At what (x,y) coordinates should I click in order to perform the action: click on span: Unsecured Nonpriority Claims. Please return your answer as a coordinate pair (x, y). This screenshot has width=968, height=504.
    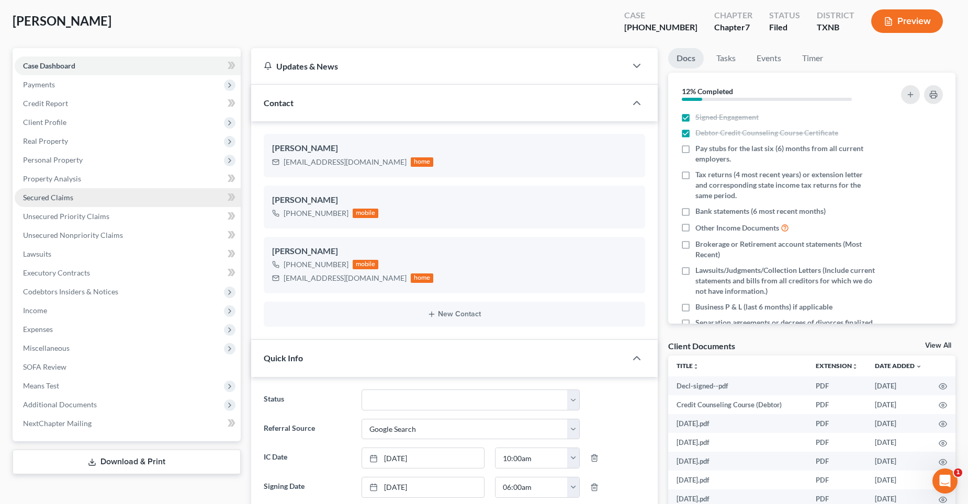
    Looking at the image, I should click on (73, 235).